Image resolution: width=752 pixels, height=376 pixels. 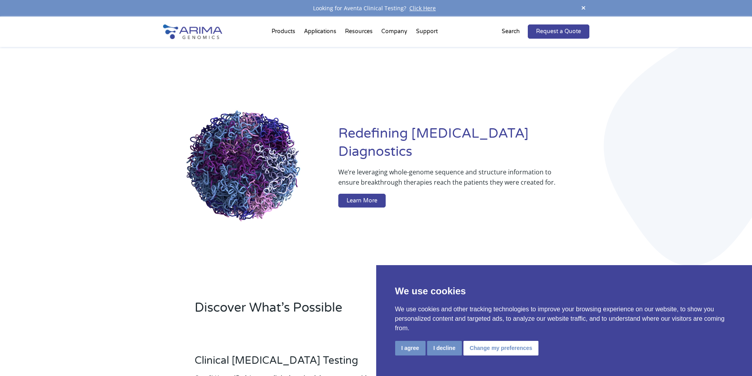 I want to click on button: Change my preferences, so click(x=501, y=348).